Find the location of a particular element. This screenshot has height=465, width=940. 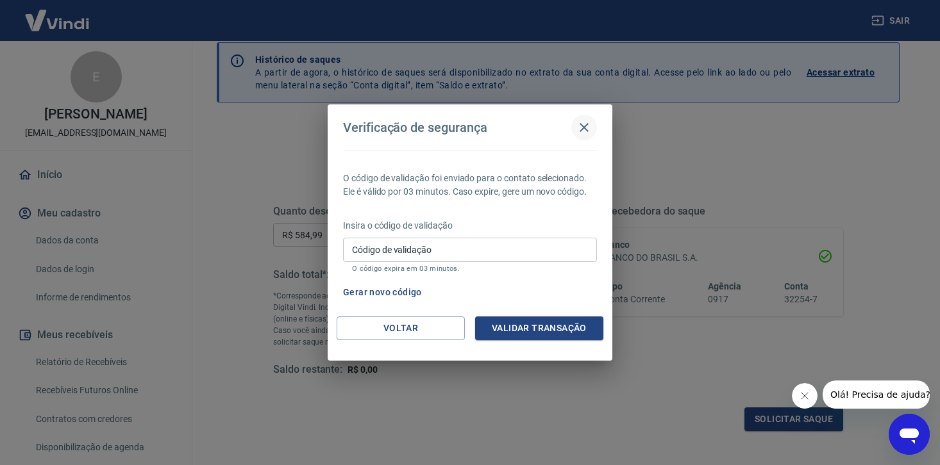

p: Insira o código de validação is located at coordinates (470, 226).